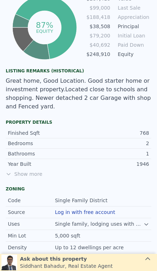 Image resolution: width=157 pixels, height=271 pixels. Describe the element at coordinates (68, 236) in the screenshot. I see `div: 5,000 sqft` at that location.